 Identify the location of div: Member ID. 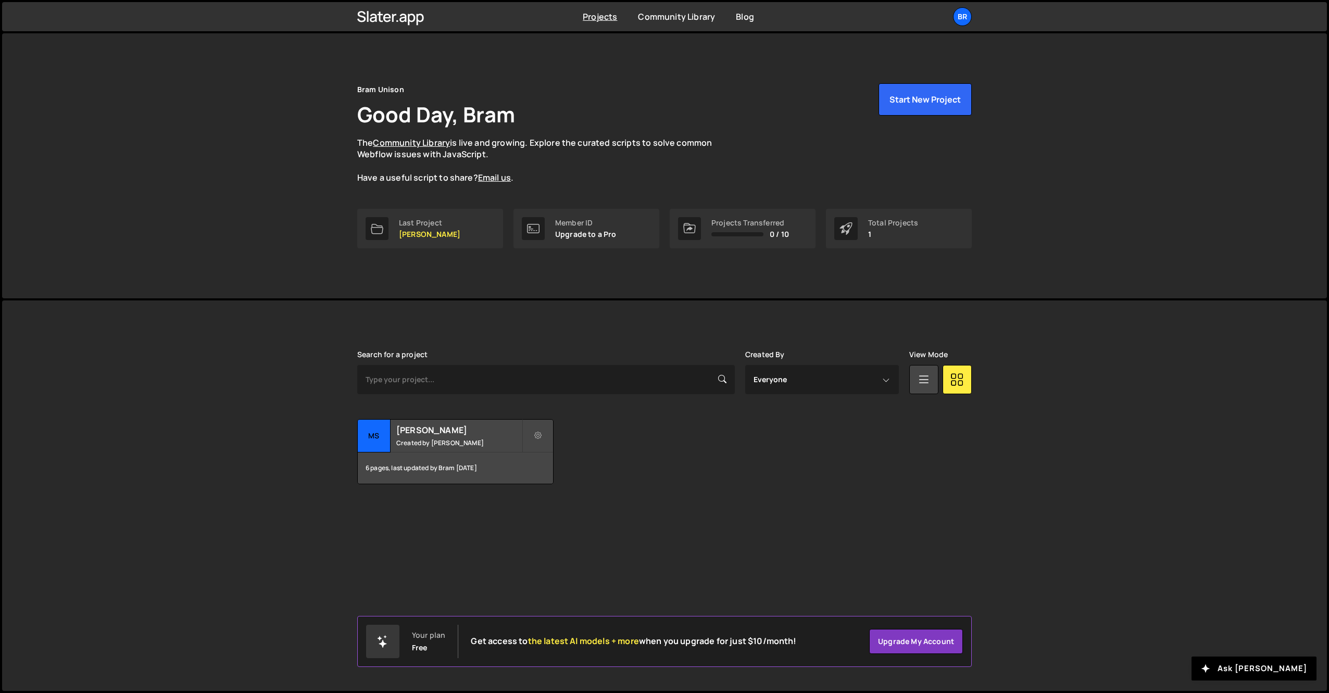
(586, 223).